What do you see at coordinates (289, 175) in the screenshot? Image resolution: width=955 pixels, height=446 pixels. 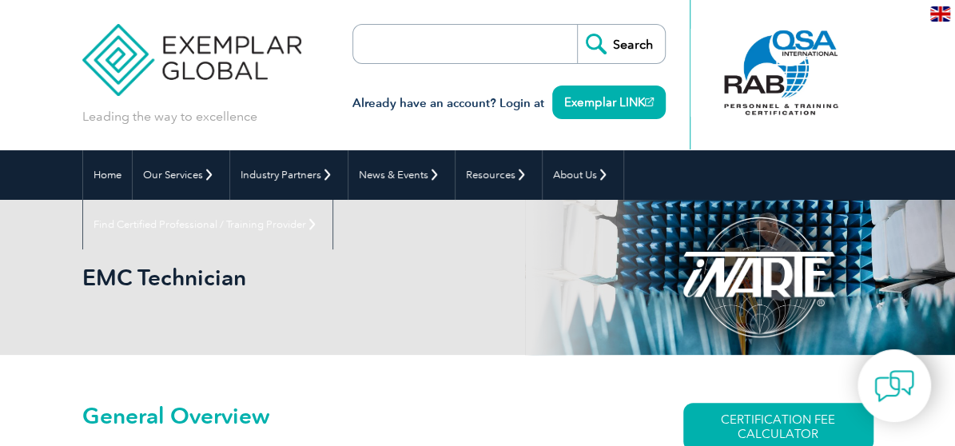 I see `a: Industry Partners` at bounding box center [289, 175].